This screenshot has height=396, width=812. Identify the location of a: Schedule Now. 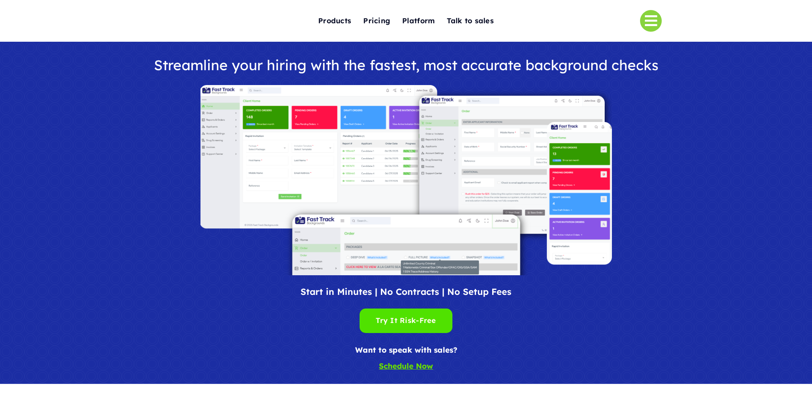
(406, 366).